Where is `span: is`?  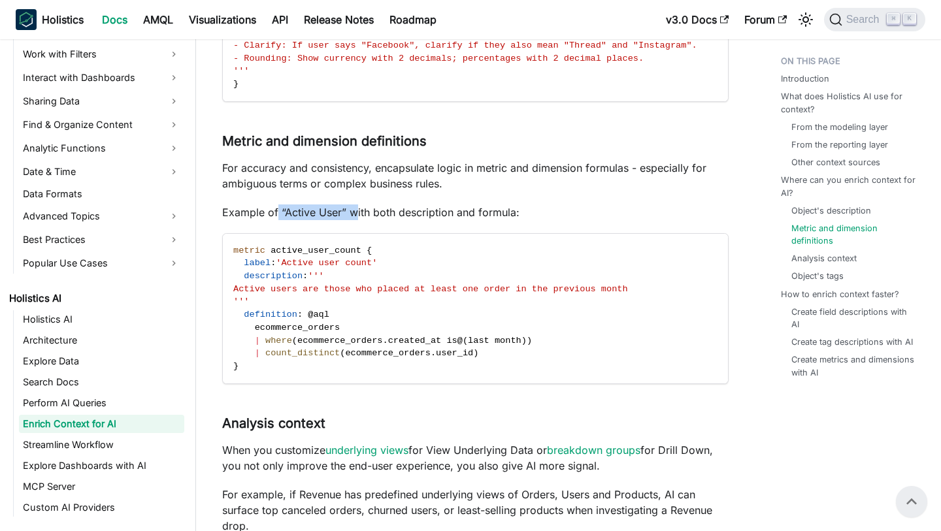
span: is is located at coordinates (451, 340).